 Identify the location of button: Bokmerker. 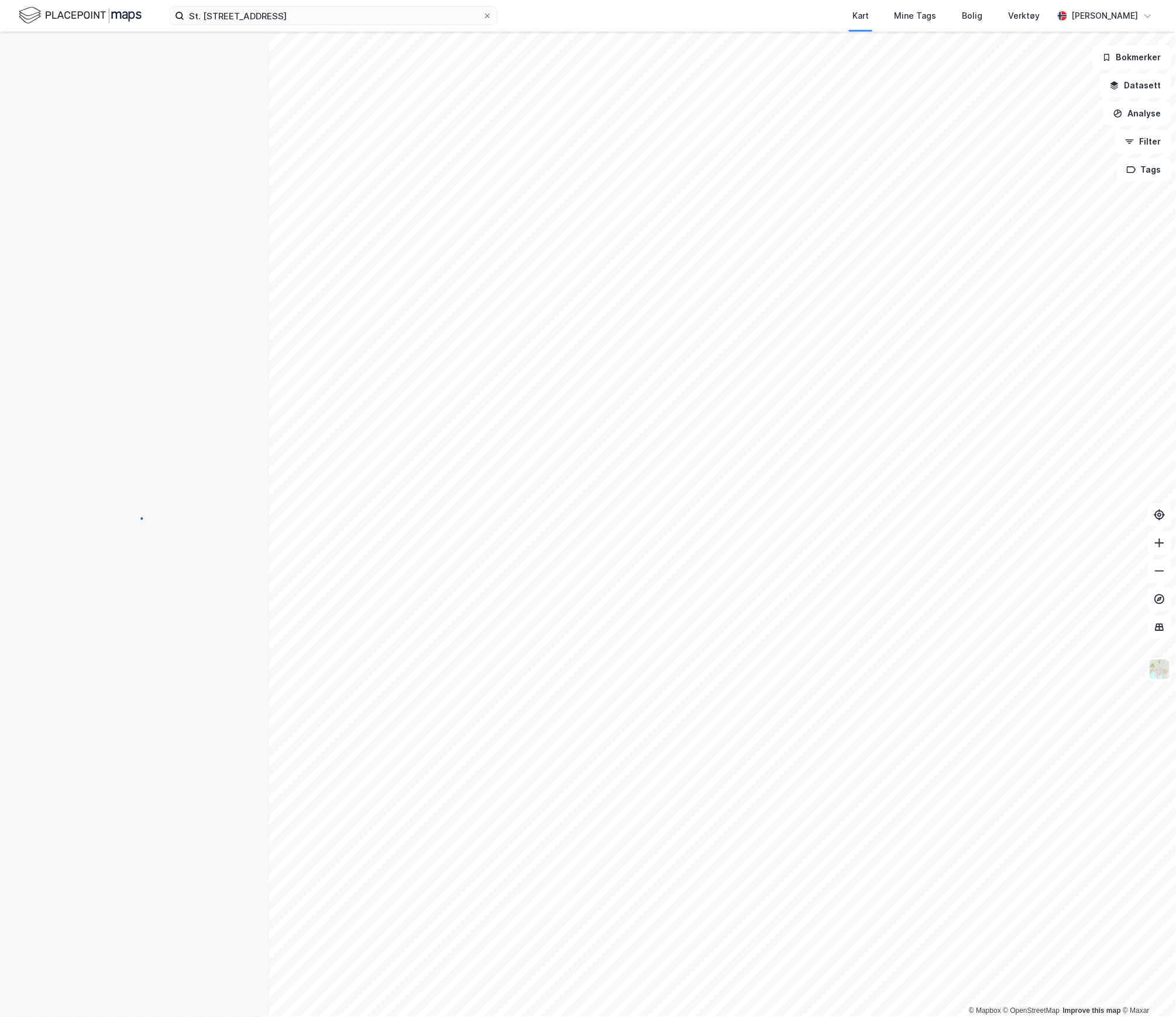
(1132, 57).